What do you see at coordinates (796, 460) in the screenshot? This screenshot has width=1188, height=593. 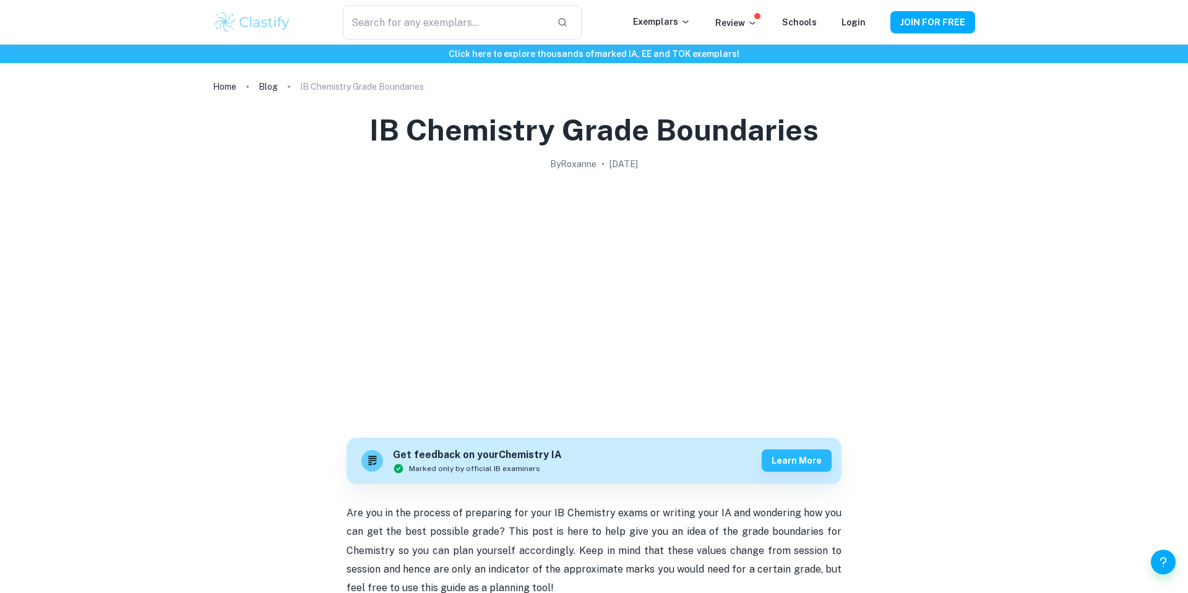 I see `button: Learn more` at bounding box center [796, 460].